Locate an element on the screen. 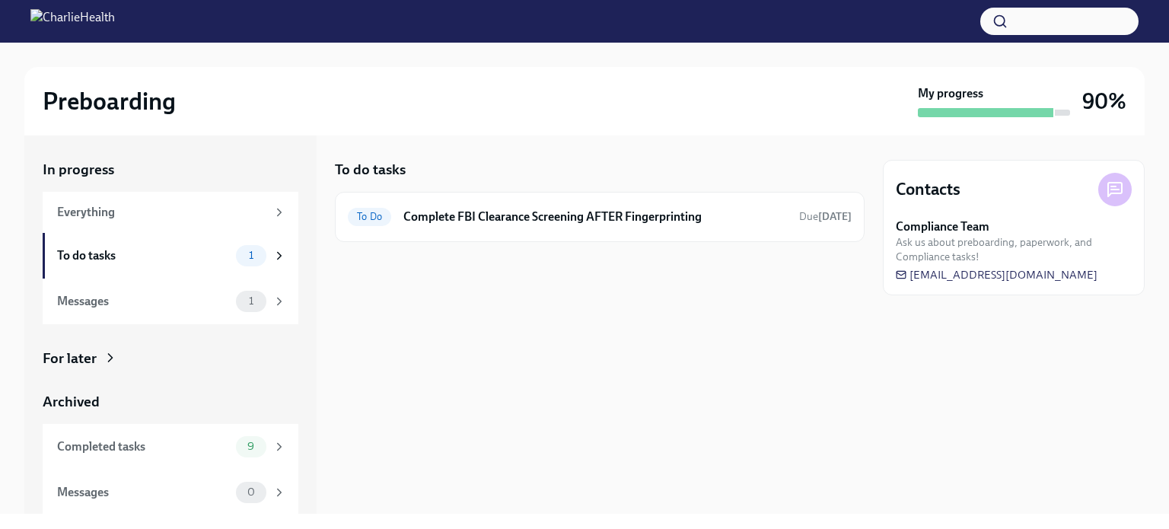 This screenshot has height=529, width=1169. div: In progress is located at coordinates (170, 170).